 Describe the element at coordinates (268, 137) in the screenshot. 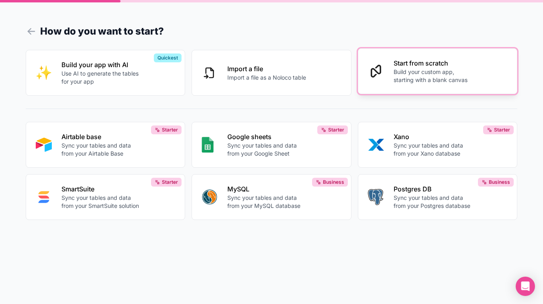

I see `p: Google sheets` at that location.